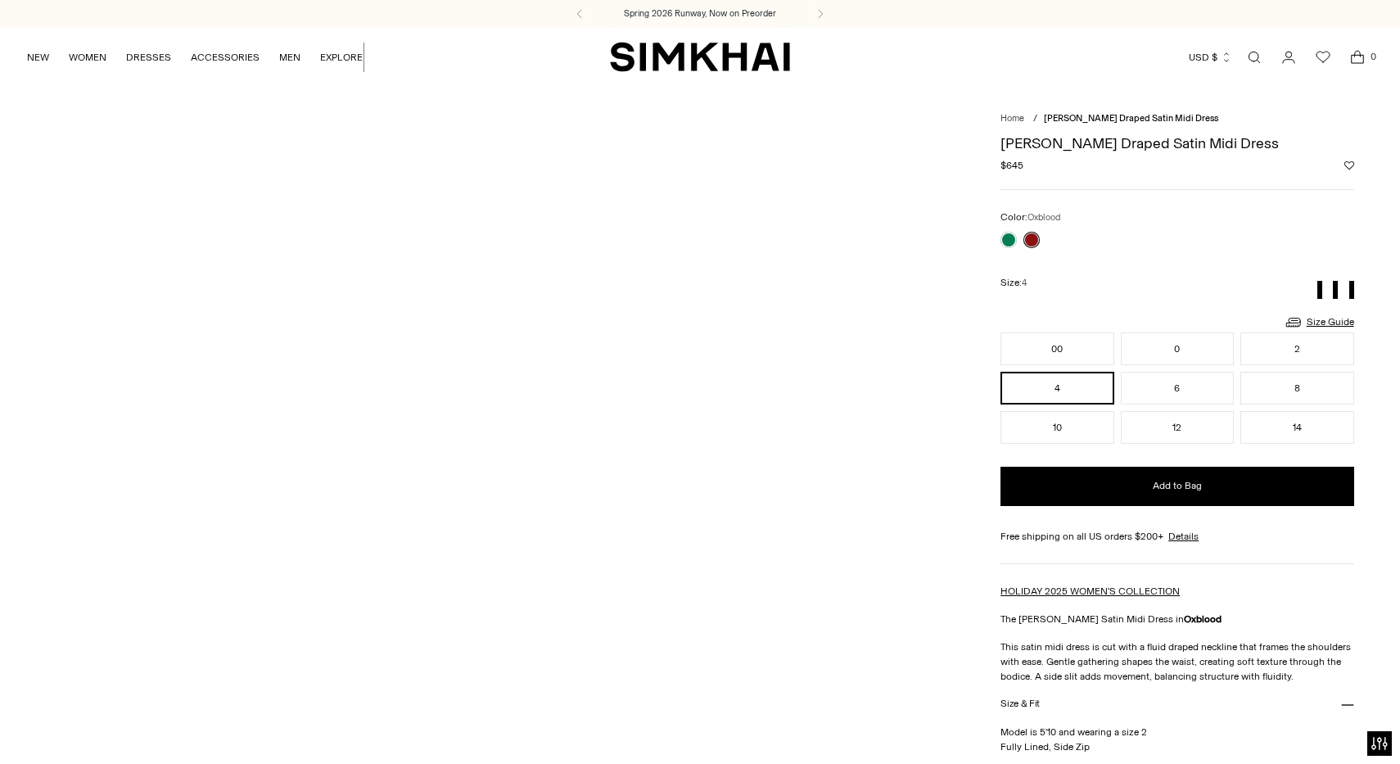  What do you see at coordinates (1012, 165) in the screenshot?
I see `span: $645` at bounding box center [1012, 165].